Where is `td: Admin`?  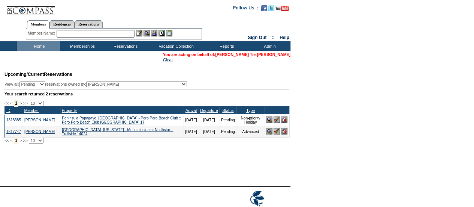 td: Admin is located at coordinates (269, 46).